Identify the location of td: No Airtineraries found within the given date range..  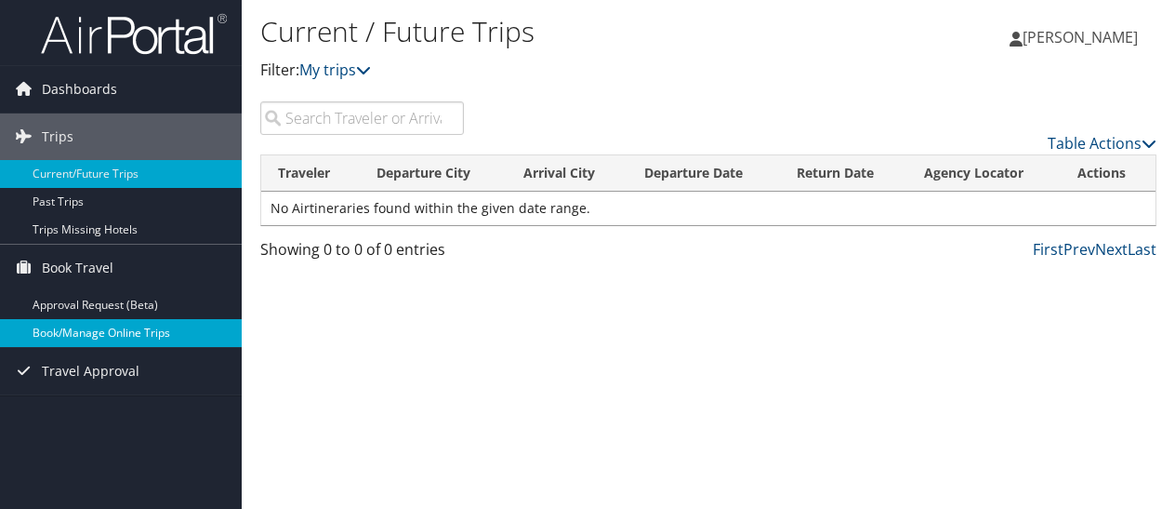
(708, 208).